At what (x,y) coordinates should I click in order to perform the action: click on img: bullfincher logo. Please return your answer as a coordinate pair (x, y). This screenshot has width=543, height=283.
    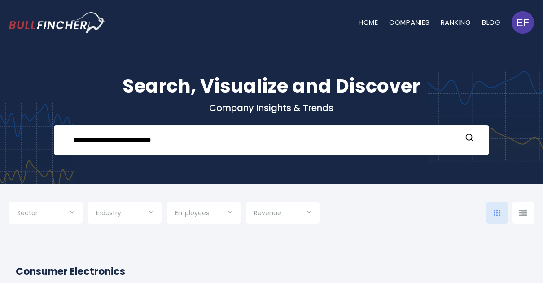
    Looking at the image, I should click on (57, 22).